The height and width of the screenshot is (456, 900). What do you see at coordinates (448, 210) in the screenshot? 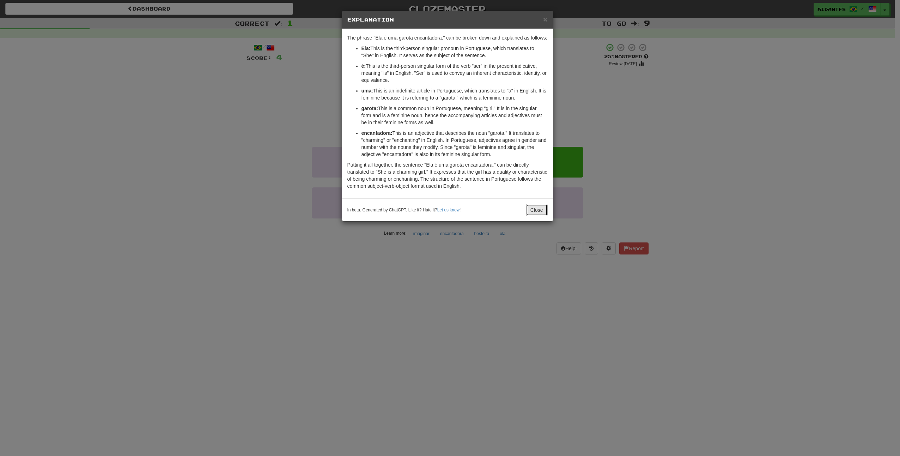
I see `a: Let us know` at bounding box center [448, 210].